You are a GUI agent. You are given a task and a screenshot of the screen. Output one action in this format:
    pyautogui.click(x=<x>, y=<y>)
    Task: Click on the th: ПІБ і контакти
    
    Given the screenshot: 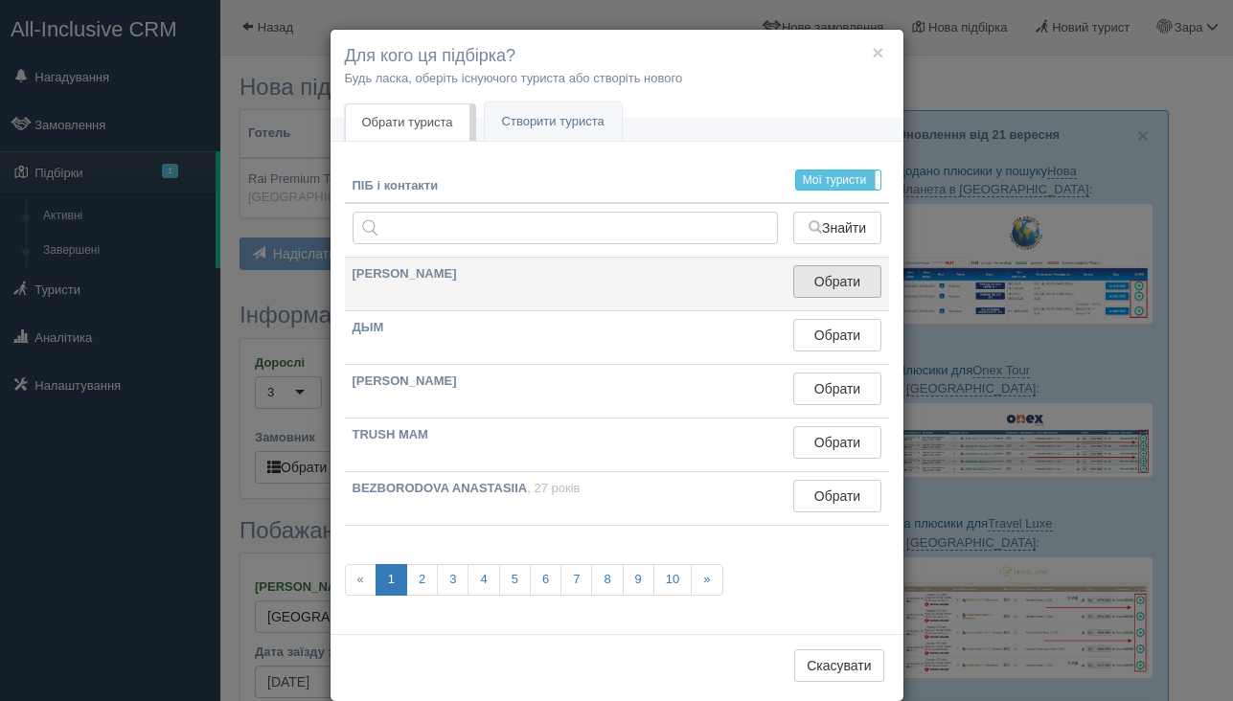 What is the action you would take?
    pyautogui.click(x=565, y=187)
    